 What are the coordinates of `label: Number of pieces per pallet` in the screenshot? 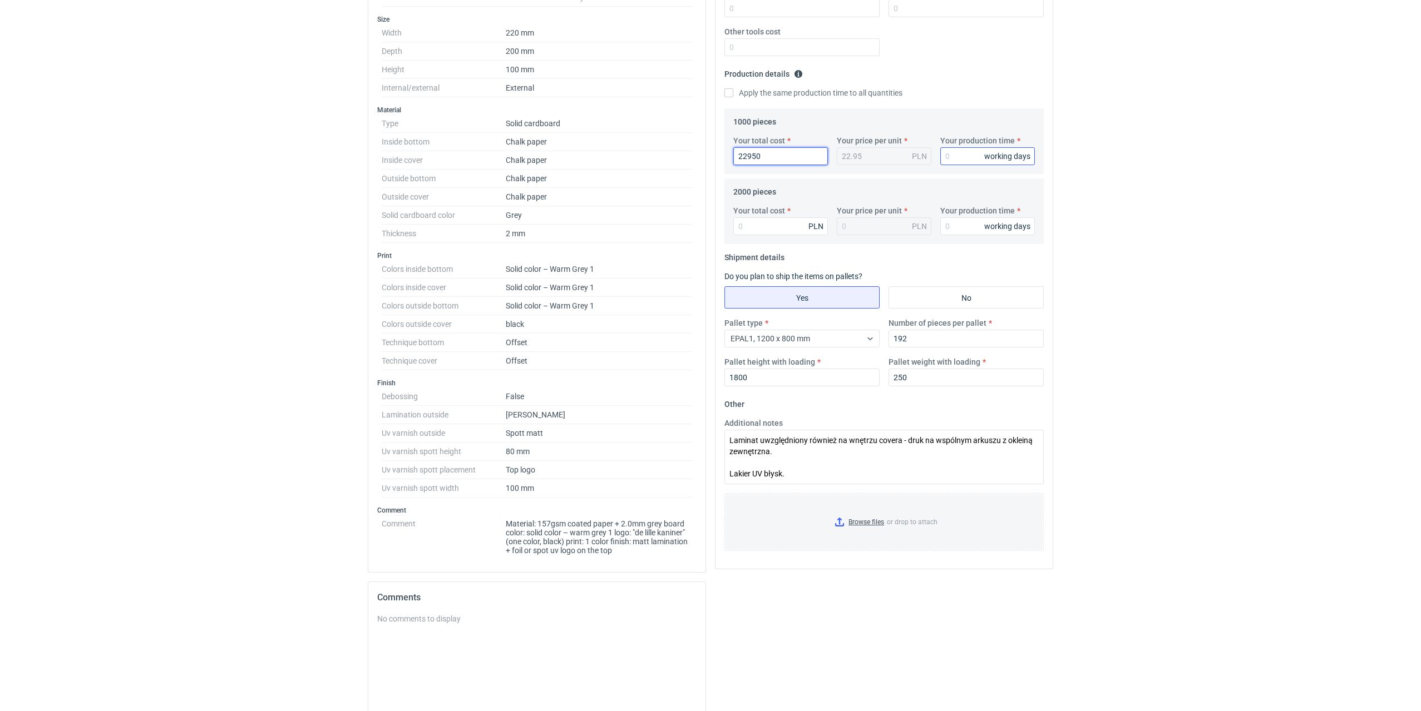 It's located at (937, 323).